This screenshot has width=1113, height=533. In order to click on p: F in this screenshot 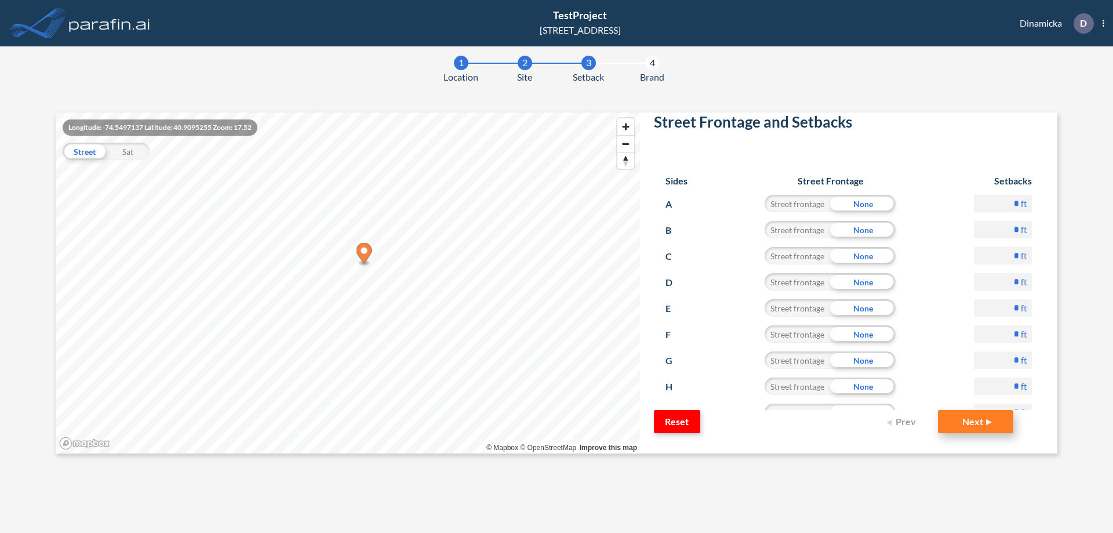, I will do `click(676, 335)`.